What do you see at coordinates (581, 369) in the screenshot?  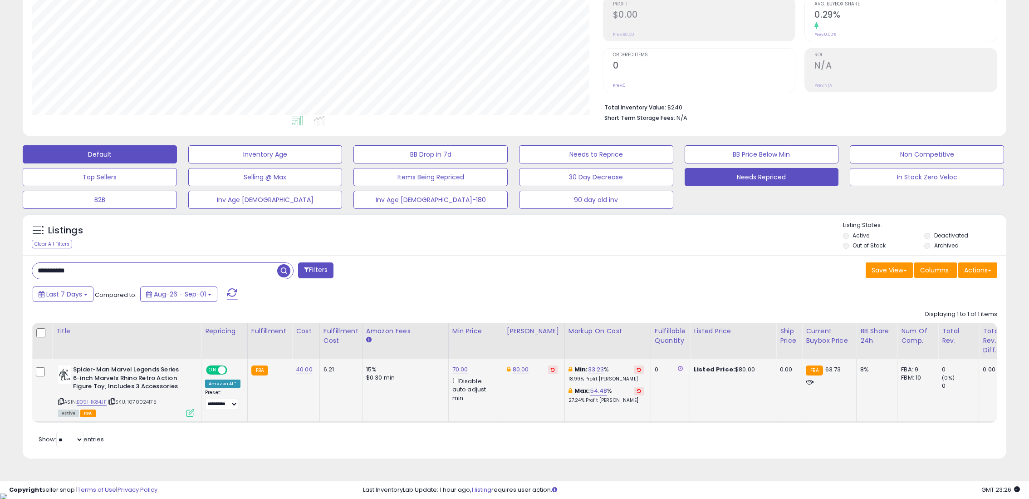 I see `b: Min:` at bounding box center [581, 369].